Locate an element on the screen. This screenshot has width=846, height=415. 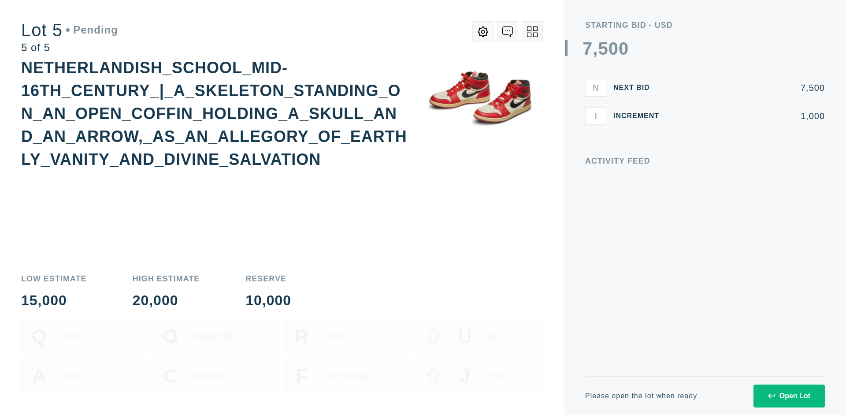
div: Pending is located at coordinates (92, 30).